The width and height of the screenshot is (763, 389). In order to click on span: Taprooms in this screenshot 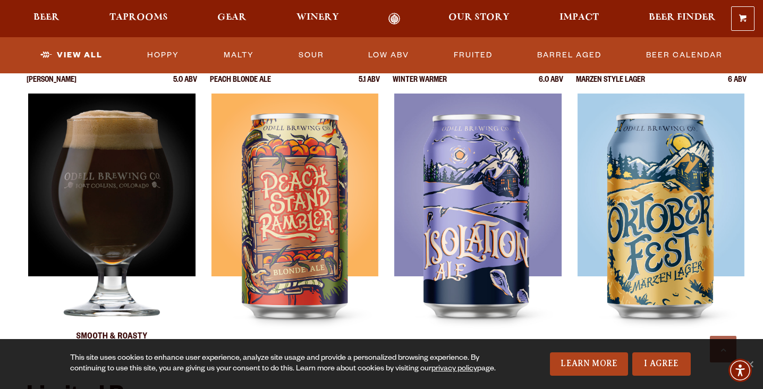, I will do `click(139, 18)`.